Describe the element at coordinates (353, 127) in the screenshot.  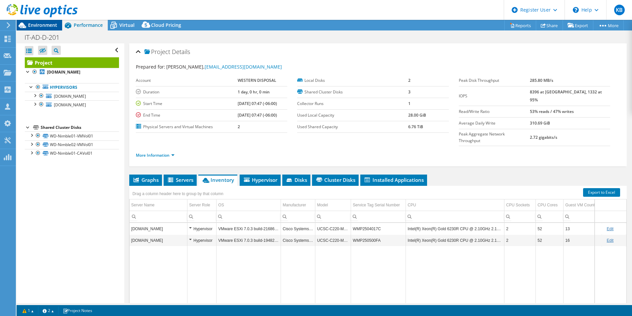
I see `label: Used Shared Capacity` at that location.